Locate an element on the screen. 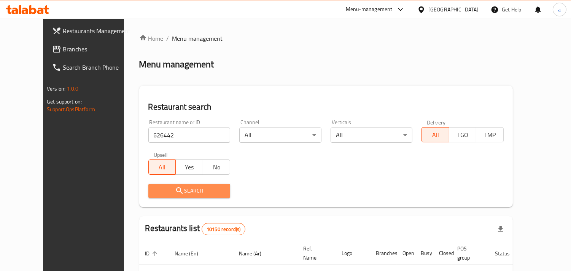  th: Busy is located at coordinates (424, 253).